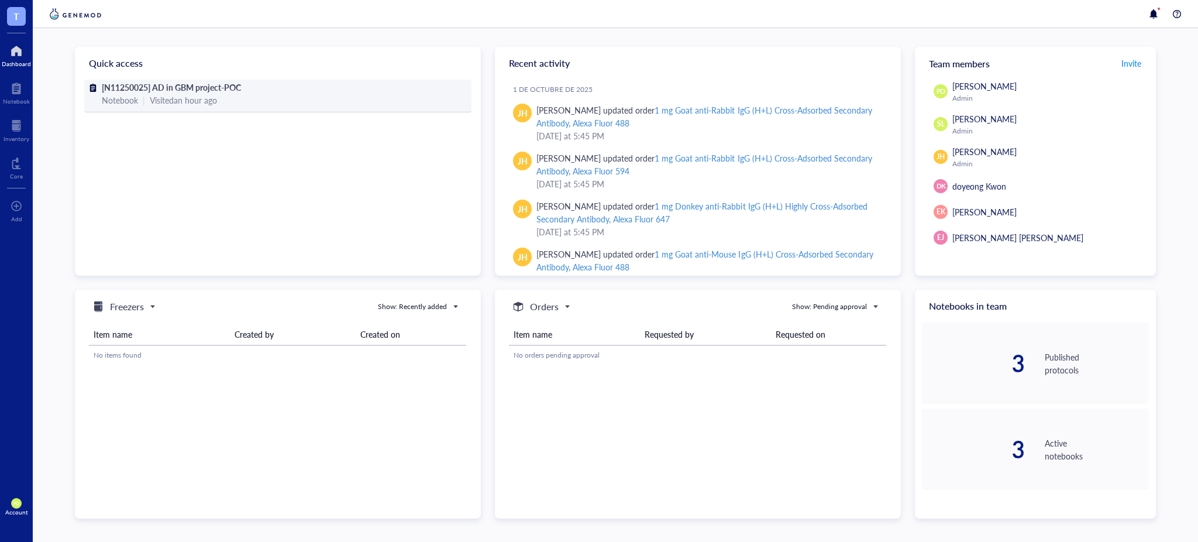  What do you see at coordinates (16, 512) in the screenshot?
I see `div: Account` at bounding box center [16, 512].